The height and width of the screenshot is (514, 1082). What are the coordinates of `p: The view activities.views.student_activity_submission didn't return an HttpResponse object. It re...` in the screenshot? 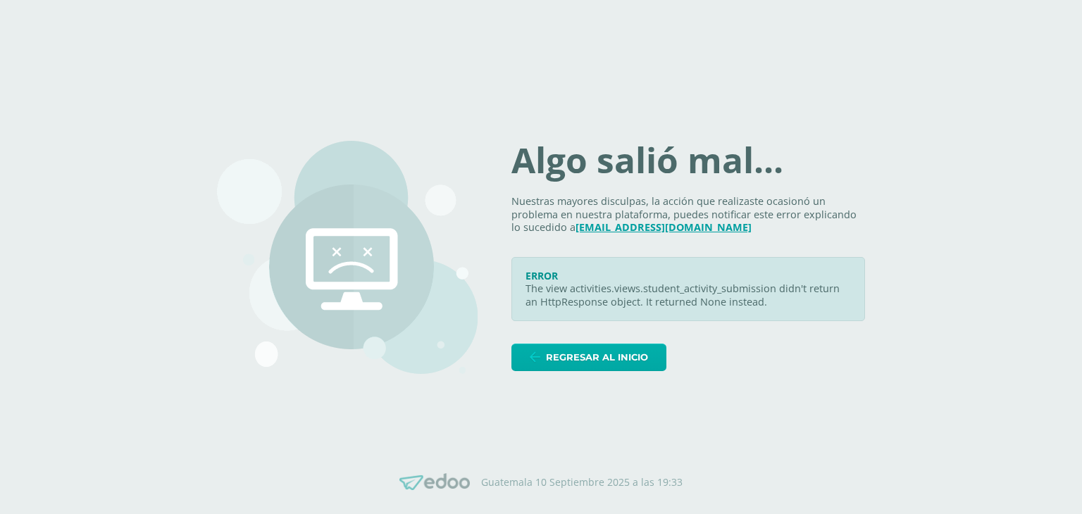 It's located at (688, 295).